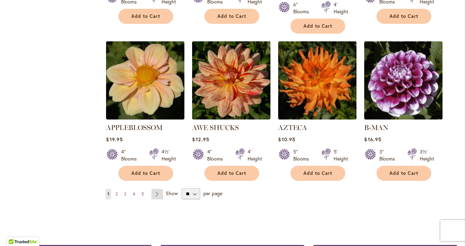 The image size is (465, 246). What do you see at coordinates (125, 194) in the screenshot?
I see `a: 3` at bounding box center [125, 194].